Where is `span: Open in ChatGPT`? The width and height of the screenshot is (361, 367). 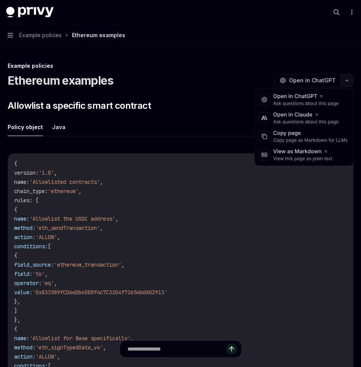 span: Open in ChatGPT is located at coordinates (312, 80).